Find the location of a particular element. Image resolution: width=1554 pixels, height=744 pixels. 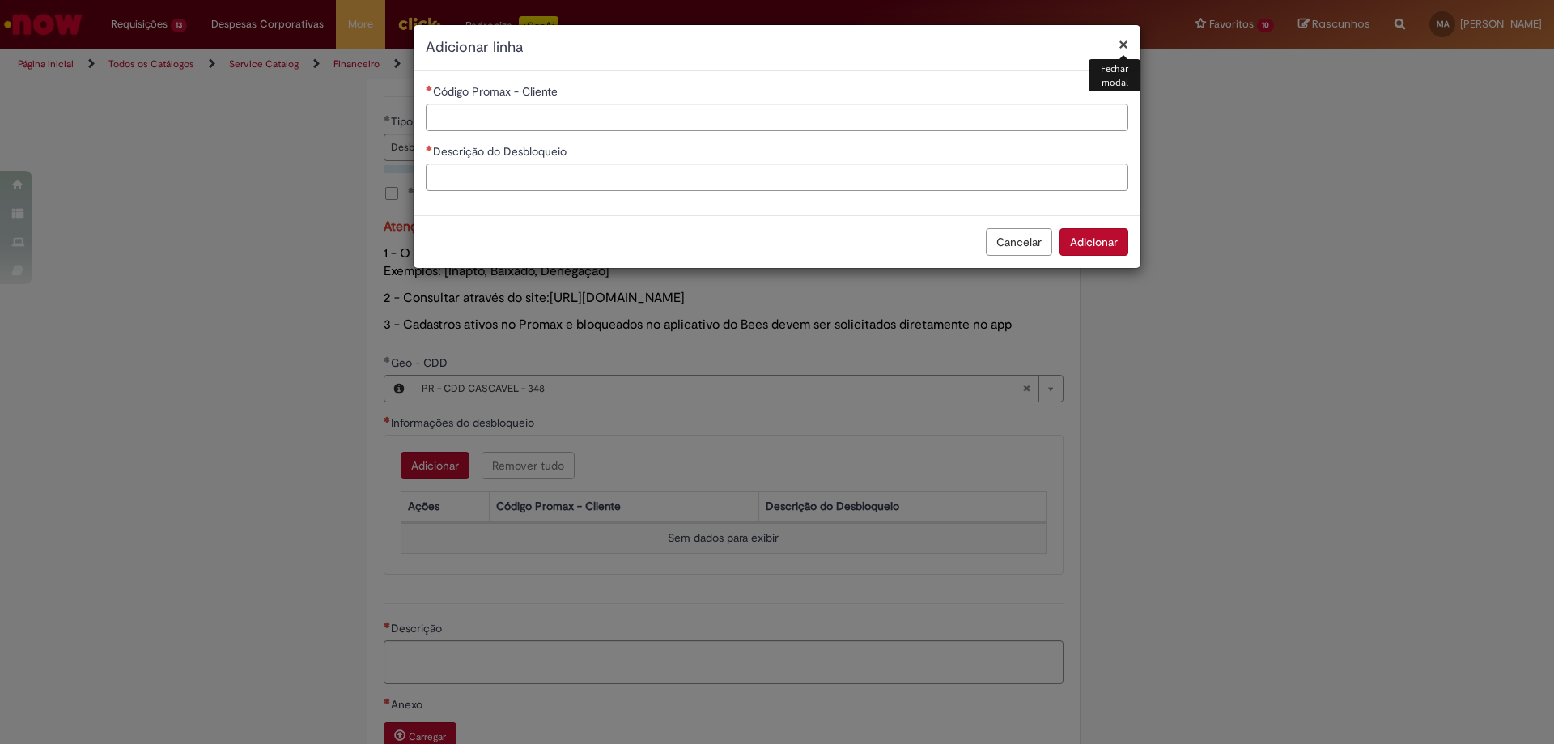

input: Código Promax - Cliente is located at coordinates (777, 117).